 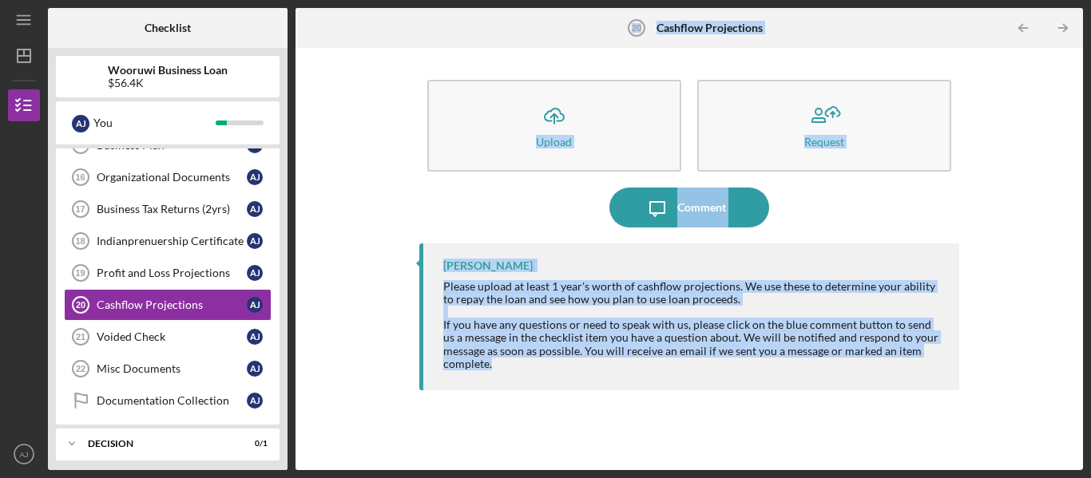 What do you see at coordinates (80, 209) in the screenshot?
I see `tspan: 17` at bounding box center [80, 209].